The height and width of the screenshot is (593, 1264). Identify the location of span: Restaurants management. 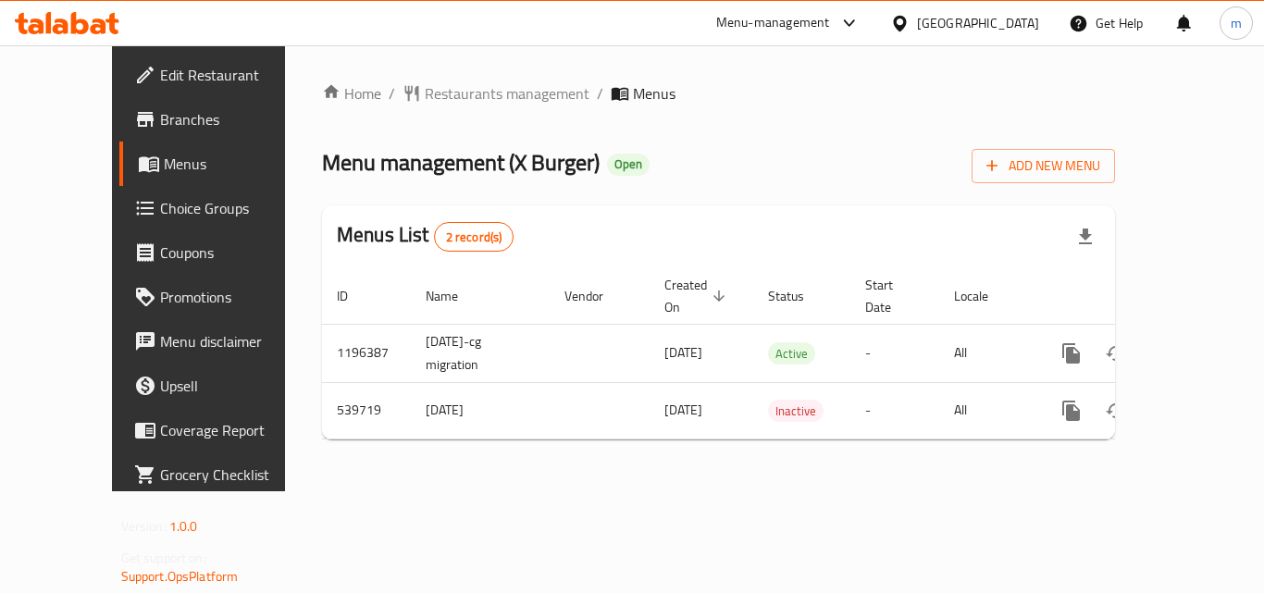
(507, 93).